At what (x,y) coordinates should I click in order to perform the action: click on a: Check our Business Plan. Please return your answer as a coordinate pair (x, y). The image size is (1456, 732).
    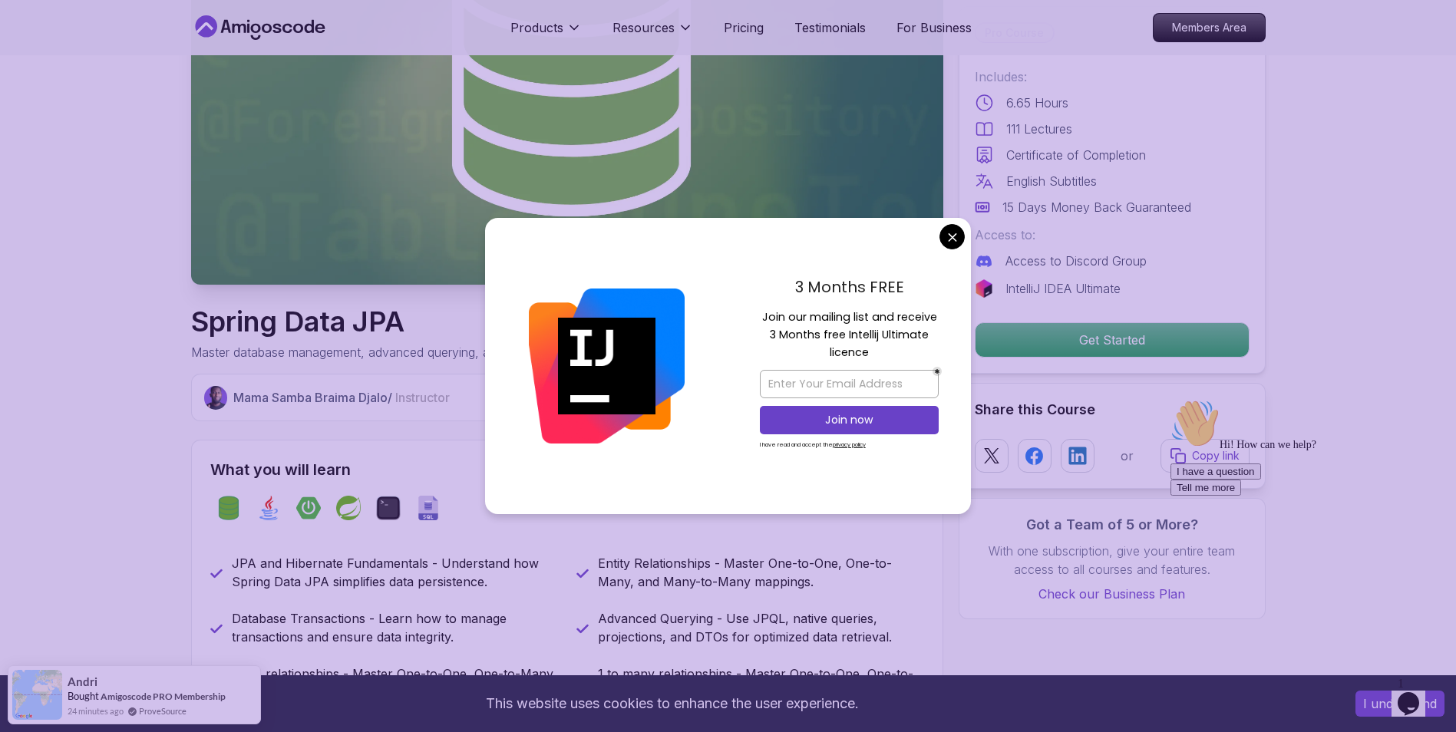
    Looking at the image, I should click on (1112, 594).